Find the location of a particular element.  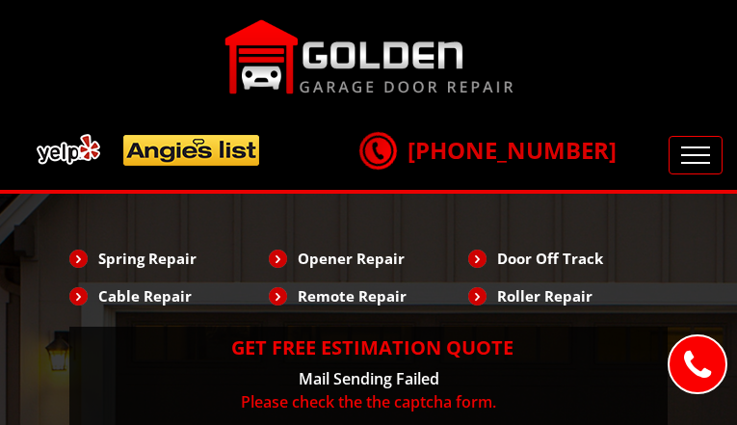

li: Opener Repair is located at coordinates (368, 258).